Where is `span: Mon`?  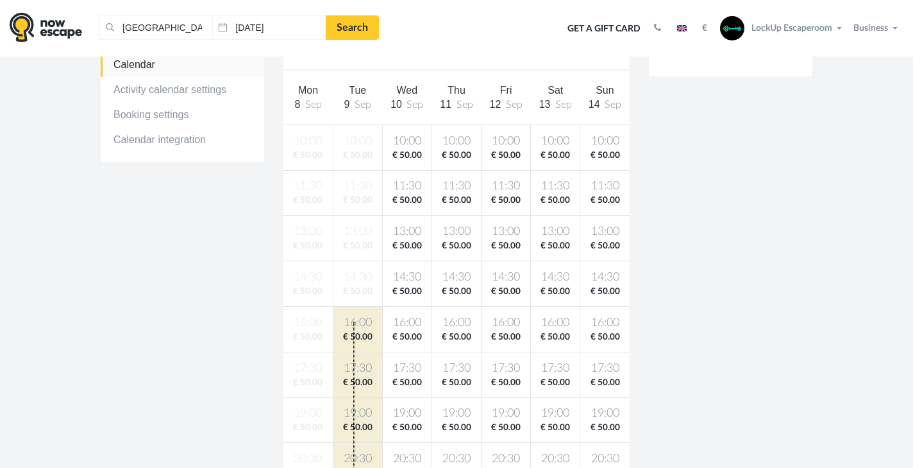
span: Mon is located at coordinates (308, 90).